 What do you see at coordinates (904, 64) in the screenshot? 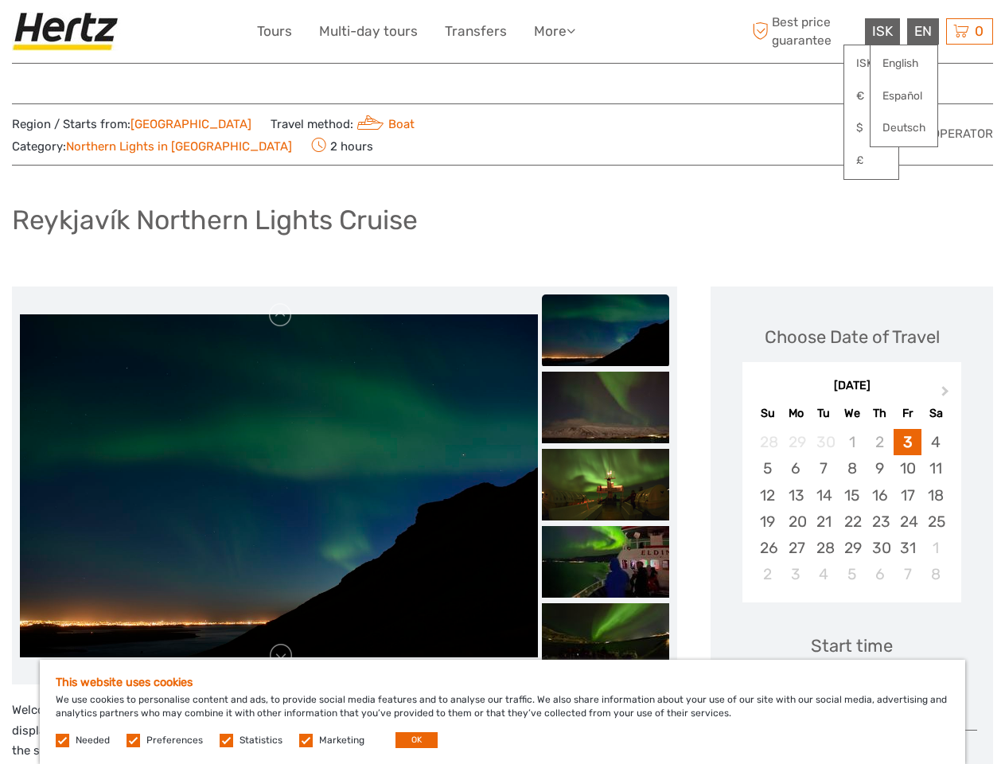
I see `a: English` at bounding box center [904, 64].